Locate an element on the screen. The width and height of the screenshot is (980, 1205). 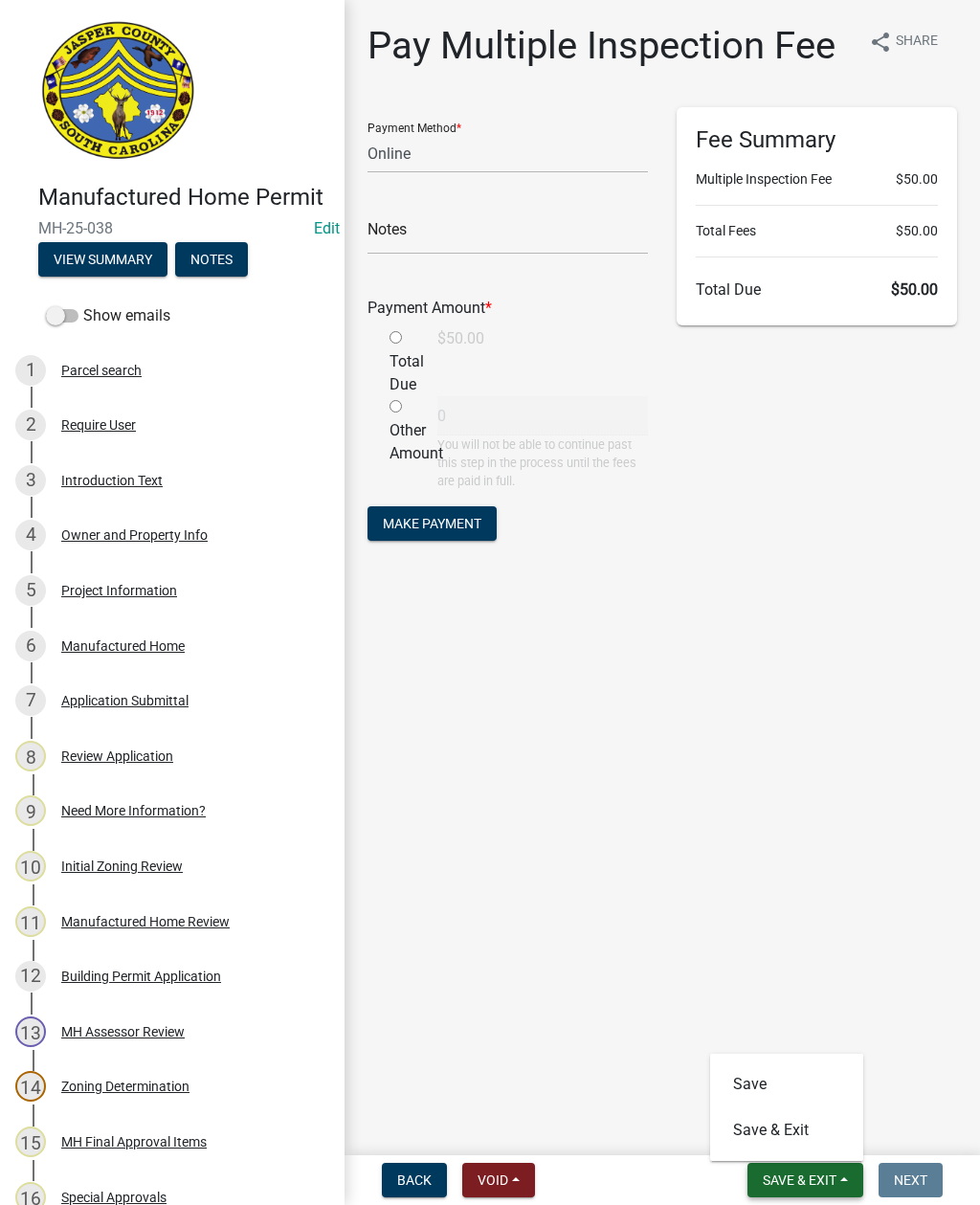
div: 12 is located at coordinates (31, 976).